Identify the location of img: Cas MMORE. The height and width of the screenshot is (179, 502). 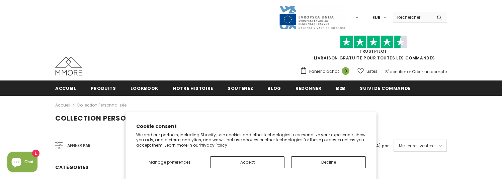
(69, 66).